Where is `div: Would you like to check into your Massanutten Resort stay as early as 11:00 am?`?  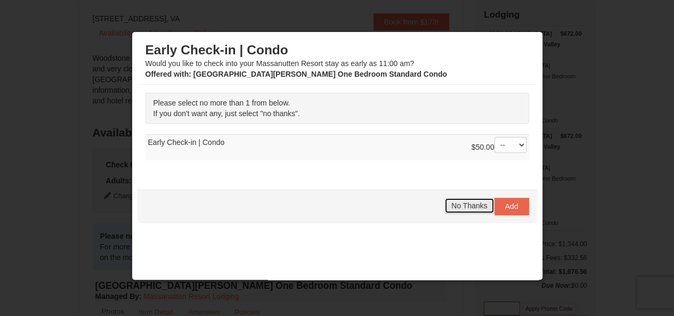 div: Would you like to check into your Massanutten Resort stay as early as 11:00 am? is located at coordinates (337, 61).